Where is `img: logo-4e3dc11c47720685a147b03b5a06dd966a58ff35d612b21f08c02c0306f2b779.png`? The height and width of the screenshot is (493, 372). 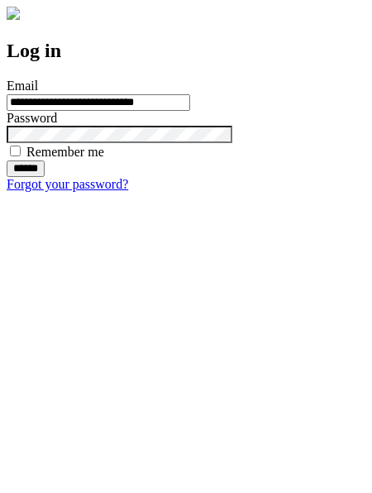 img: logo-4e3dc11c47720685a147b03b5a06dd966a58ff35d612b21f08c02c0306f2b779.png is located at coordinates (13, 13).